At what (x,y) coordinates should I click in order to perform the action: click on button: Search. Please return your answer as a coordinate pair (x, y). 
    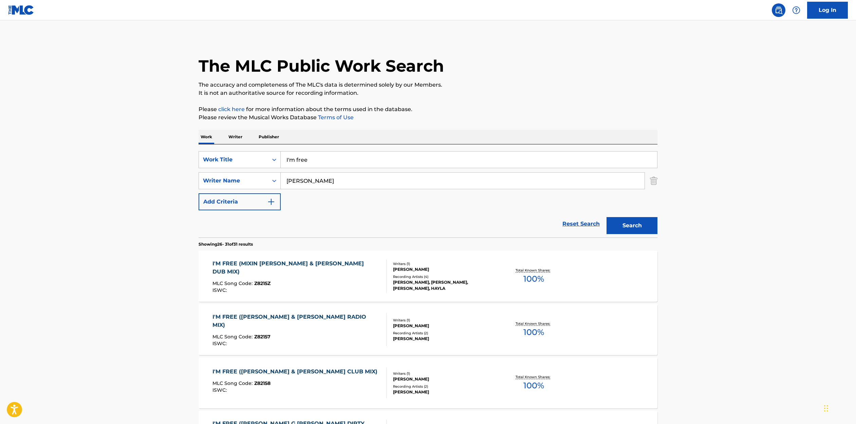
    Looking at the image, I should click on (632, 225).